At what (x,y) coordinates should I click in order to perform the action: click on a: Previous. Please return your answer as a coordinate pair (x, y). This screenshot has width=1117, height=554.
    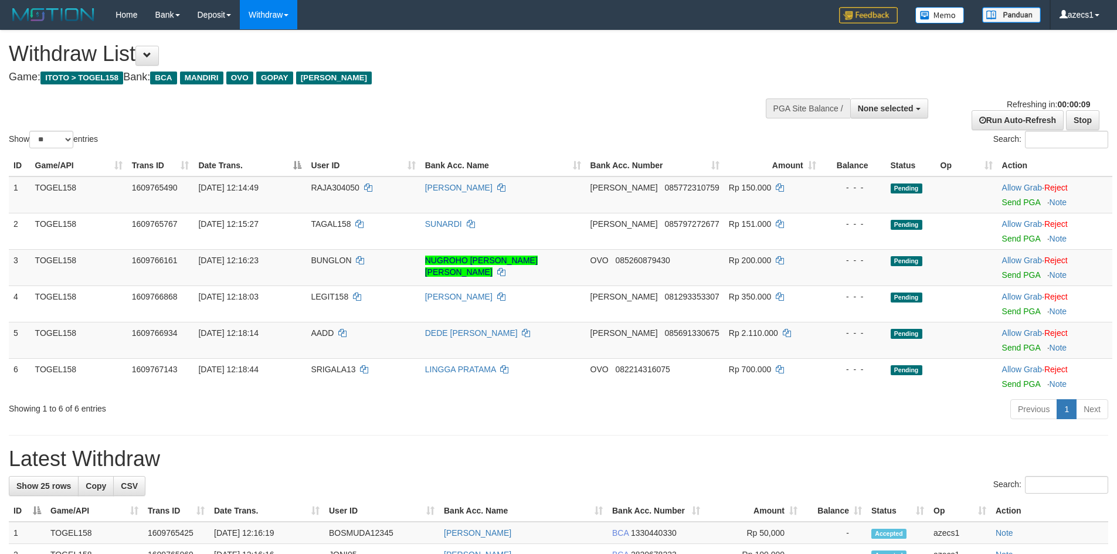
    Looking at the image, I should click on (1034, 409).